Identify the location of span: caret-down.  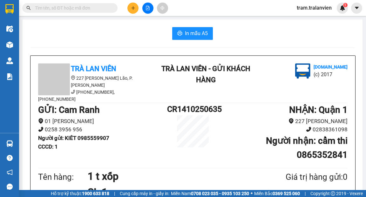
(357, 8).